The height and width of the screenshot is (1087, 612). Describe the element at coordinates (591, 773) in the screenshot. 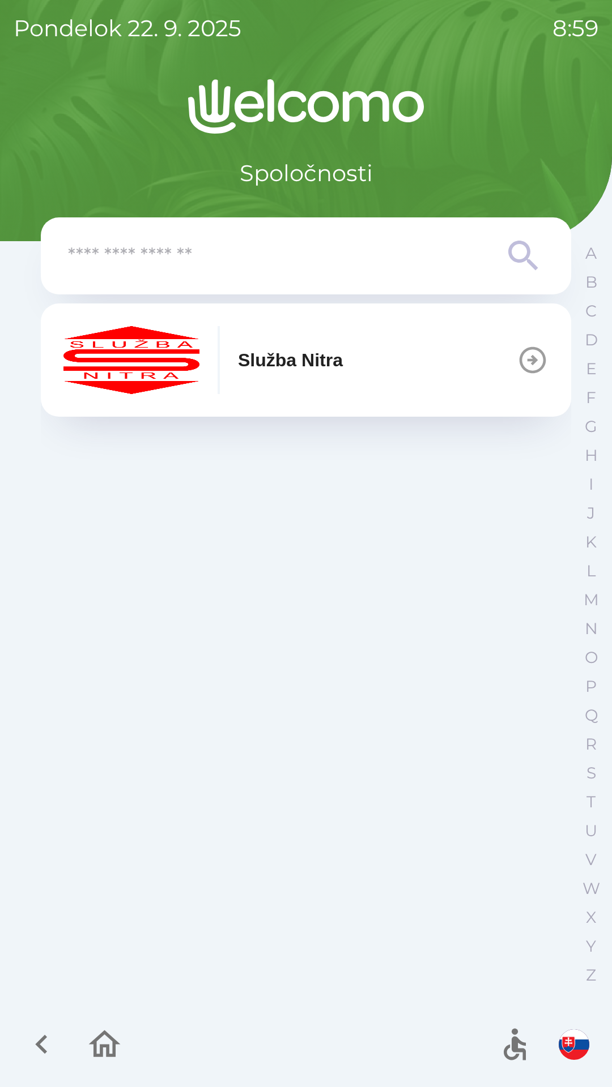

I see `button: S` at that location.